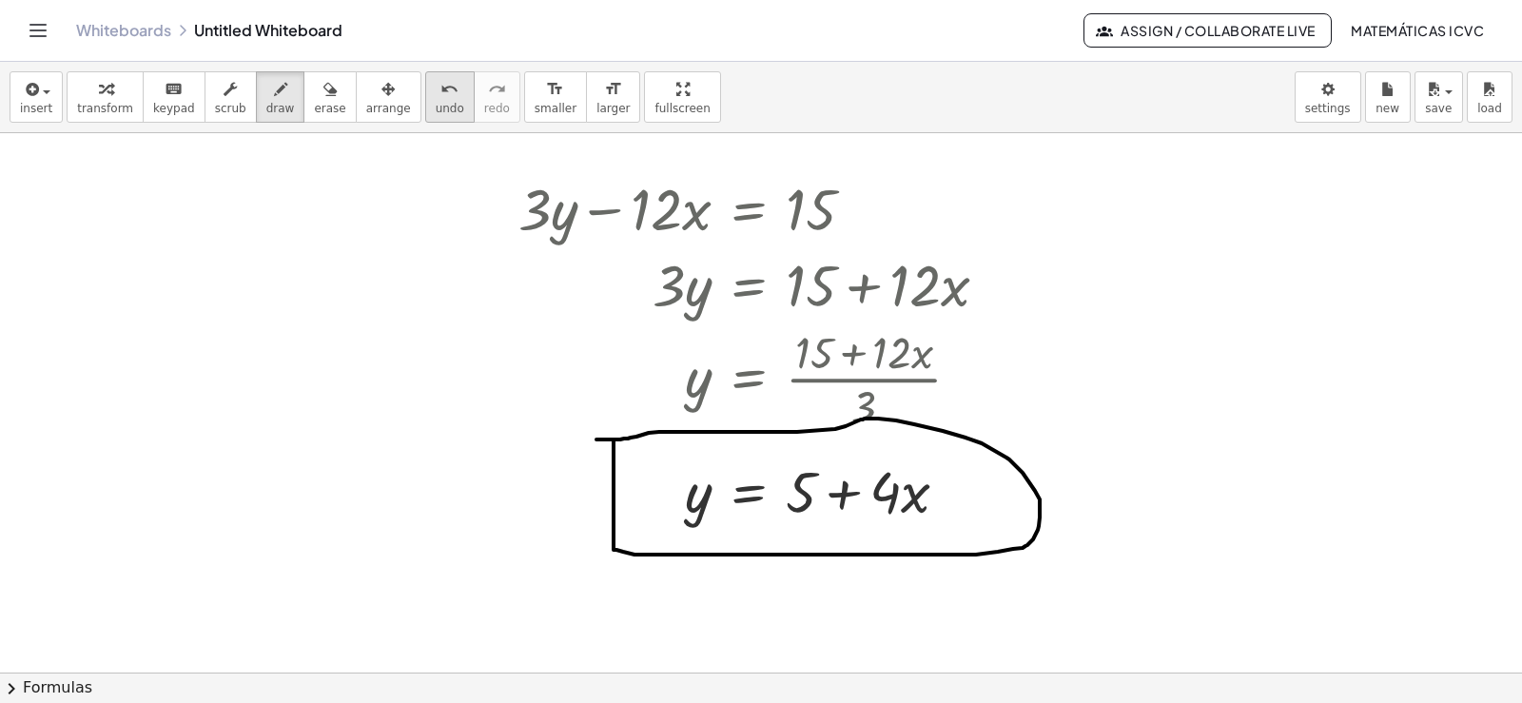  I want to click on button: format_sizesmaller, so click(556, 97).